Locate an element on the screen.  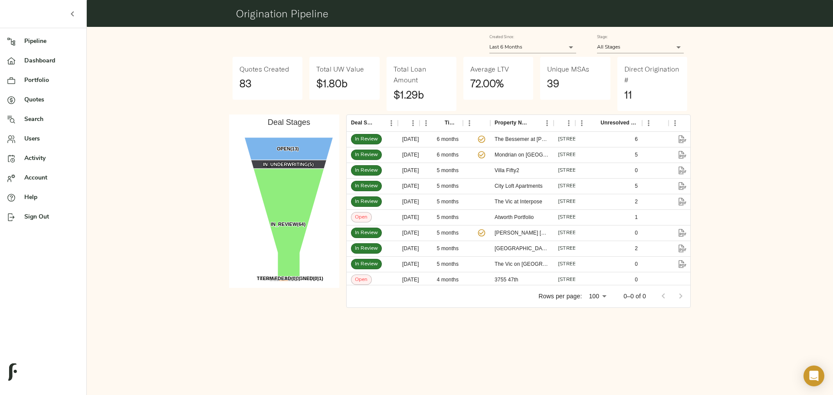
h1: Origination Pipeline is located at coordinates (460, 13).